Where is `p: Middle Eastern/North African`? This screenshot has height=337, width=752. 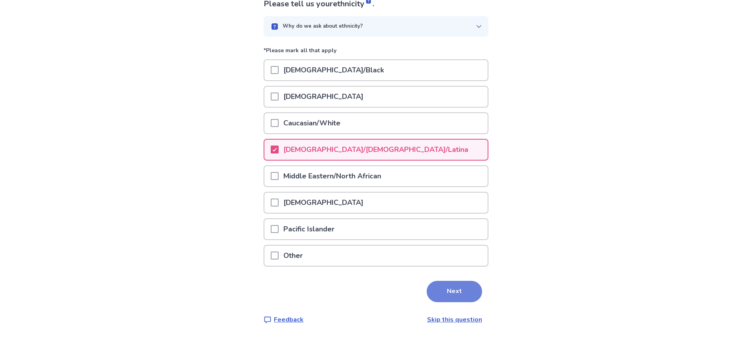
p: Middle Eastern/North African is located at coordinates (332, 176).